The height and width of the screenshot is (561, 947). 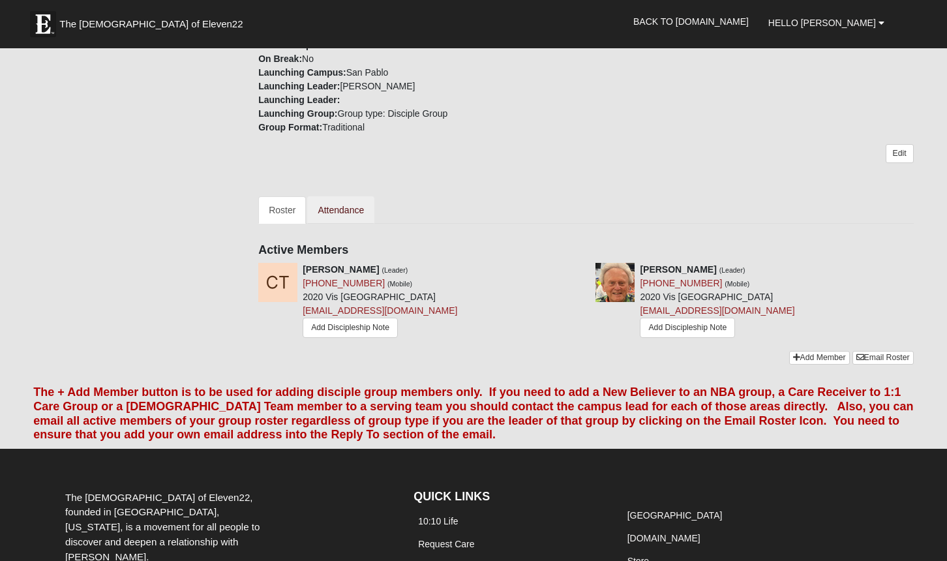 What do you see at coordinates (473, 413) in the screenshot?
I see `font: The + Add Member button is to be used for adding disciple group members only. If you need to add ...` at bounding box center [473, 413].